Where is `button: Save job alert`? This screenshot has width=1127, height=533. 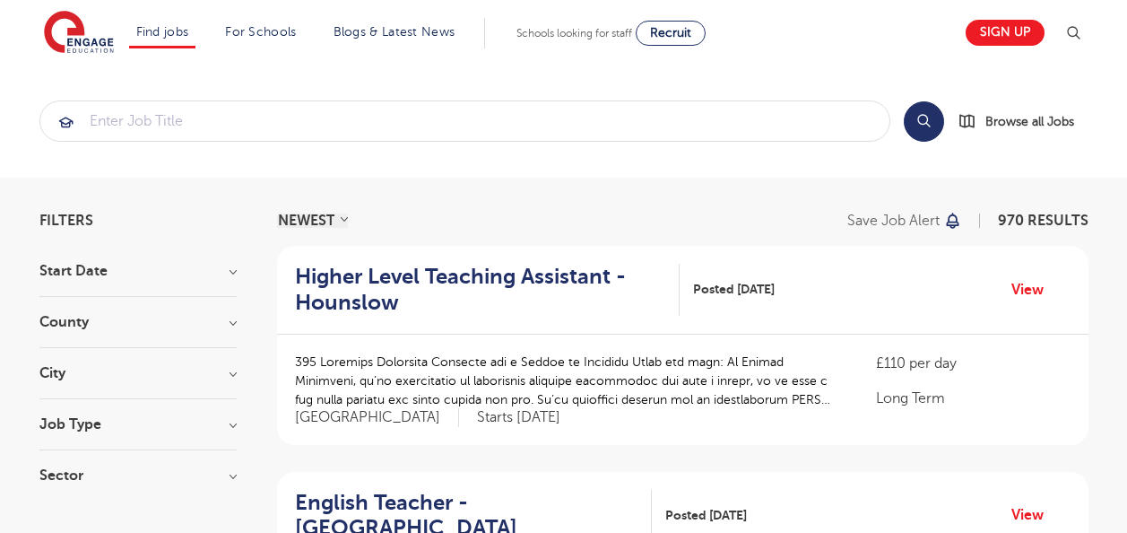 button: Save job alert is located at coordinates (905, 221).